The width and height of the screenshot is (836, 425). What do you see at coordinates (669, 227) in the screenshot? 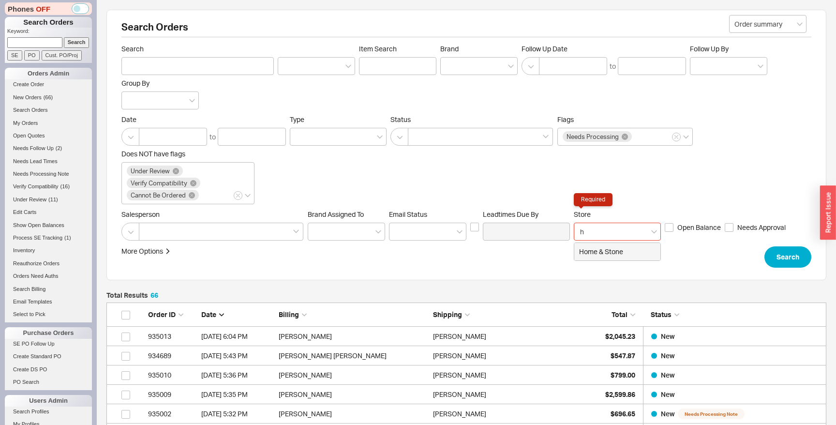
I see `input: Open Balance` at bounding box center [669, 227].